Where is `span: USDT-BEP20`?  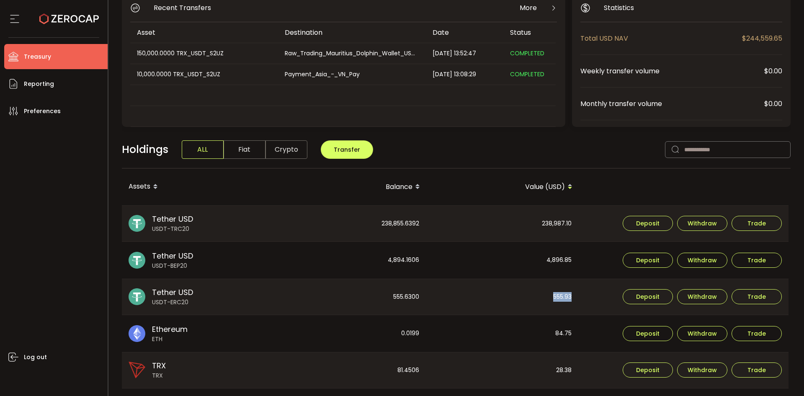 span: USDT-BEP20 is located at coordinates (172, 265).